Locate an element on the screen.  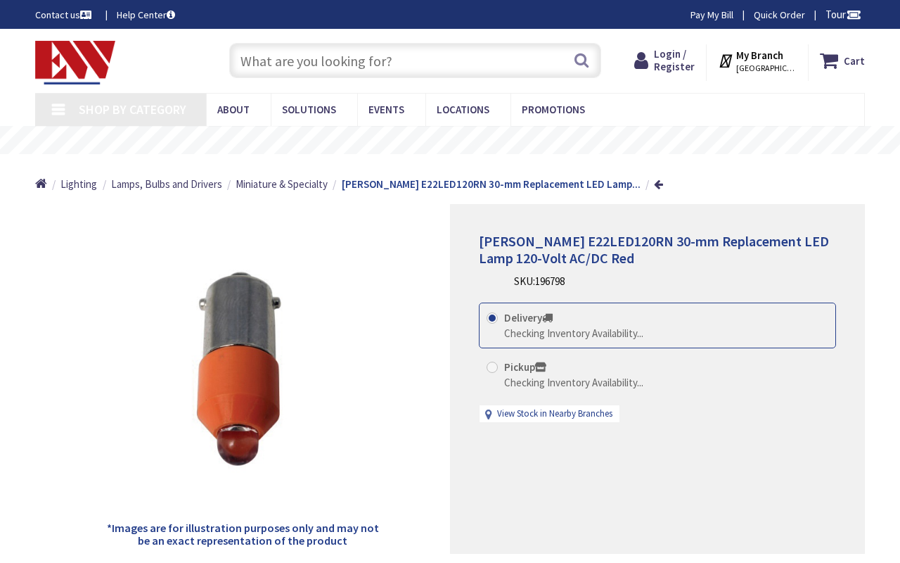
strong: Pickup is located at coordinates (525, 366).